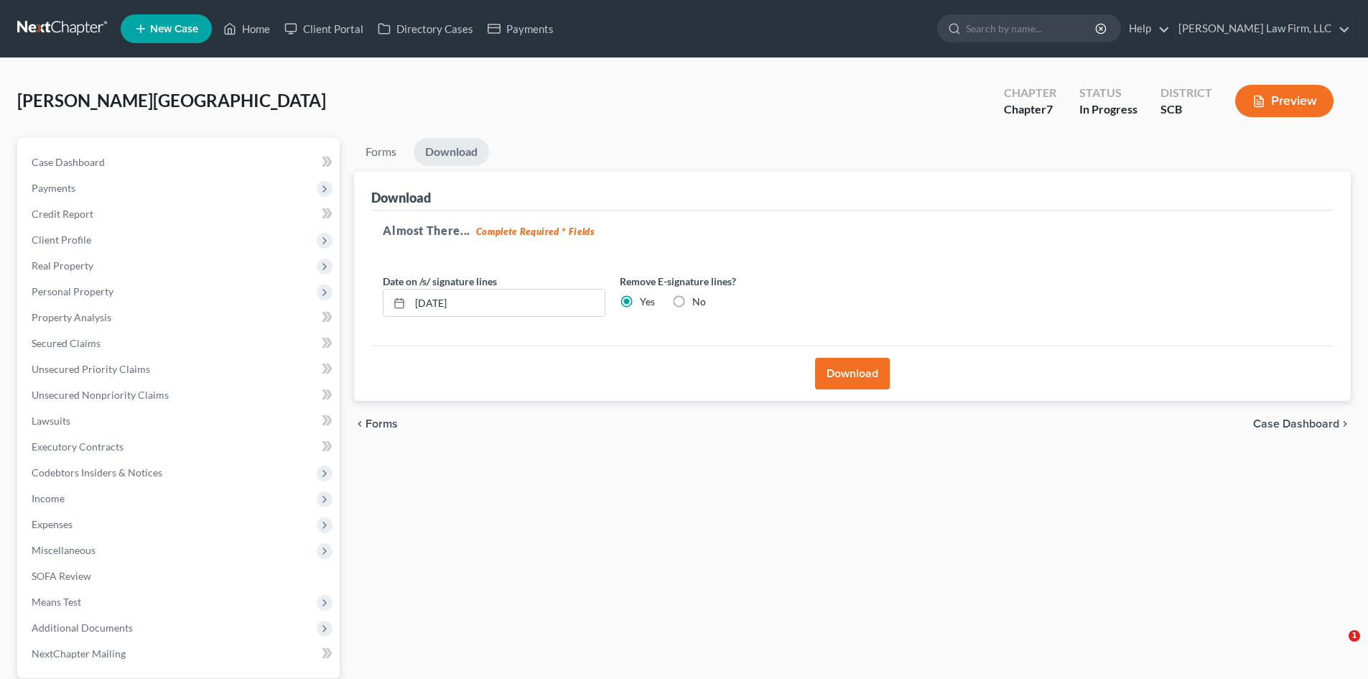 The image size is (1368, 679). What do you see at coordinates (1146, 29) in the screenshot?
I see `a: Help` at bounding box center [1146, 29].